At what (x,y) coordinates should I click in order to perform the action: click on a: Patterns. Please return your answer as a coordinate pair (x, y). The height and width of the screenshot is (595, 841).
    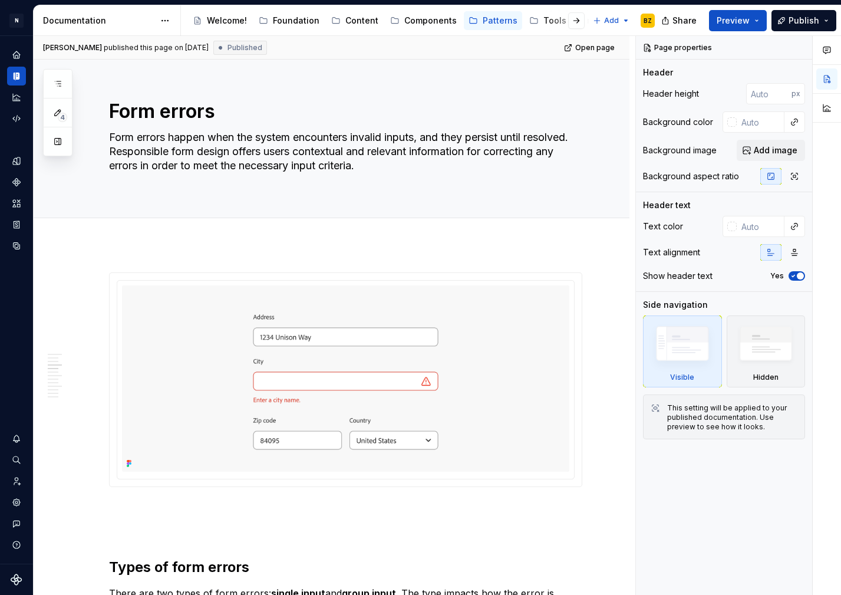
    Looking at the image, I should click on (493, 21).